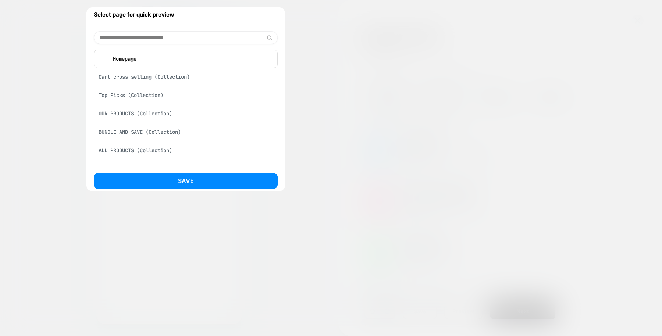  Describe the element at coordinates (186, 169) in the screenshot. I see `div: FBT Bundles (Collection)` at that location.